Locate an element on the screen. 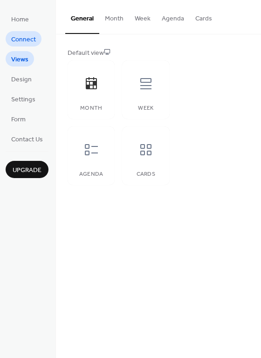  a: Home is located at coordinates (20, 19).